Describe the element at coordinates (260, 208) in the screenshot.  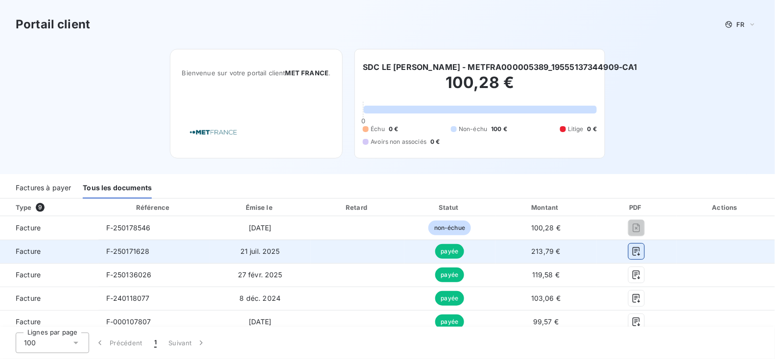
I see `div: Émise le` at that location.